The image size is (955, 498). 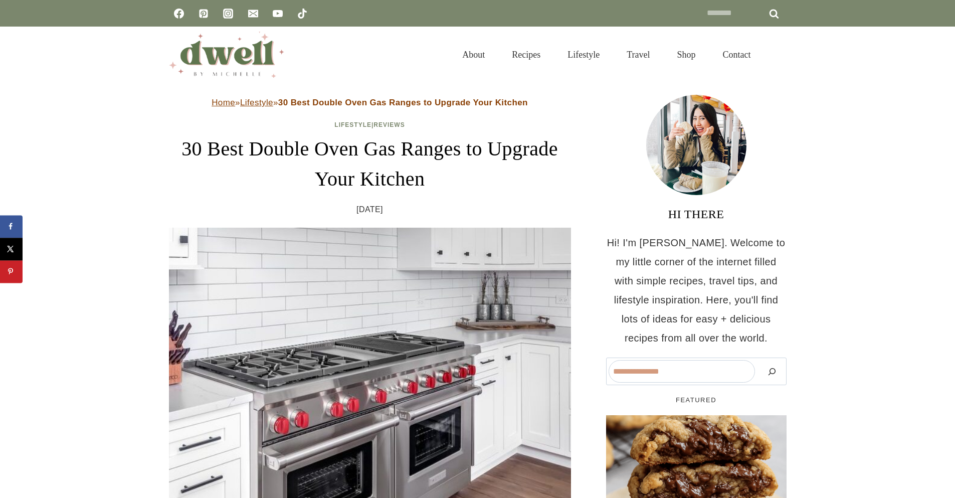 I want to click on a: Instagram, so click(x=228, y=14).